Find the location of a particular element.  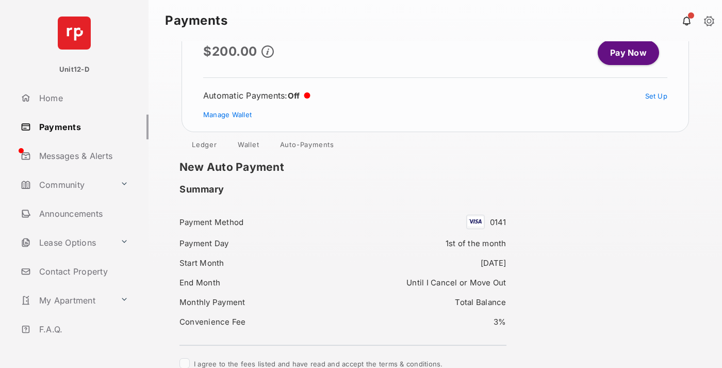

a: Home is located at coordinates (83, 98).